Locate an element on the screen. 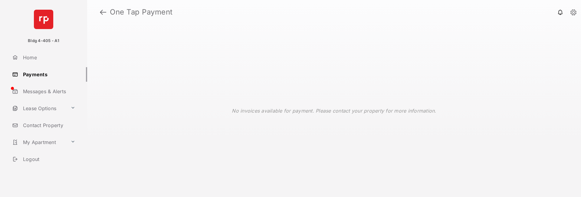 The height and width of the screenshot is (197, 581). p: Bldg 4-405 - A1 is located at coordinates (44, 41).